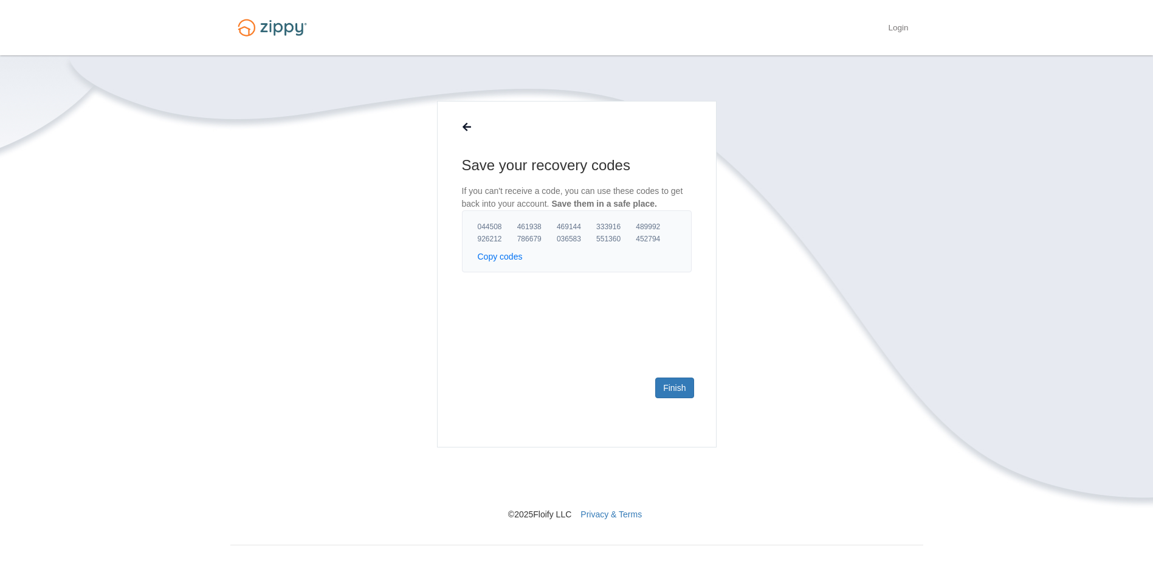 This screenshot has height=580, width=1153. I want to click on a: Finish, so click(674, 388).